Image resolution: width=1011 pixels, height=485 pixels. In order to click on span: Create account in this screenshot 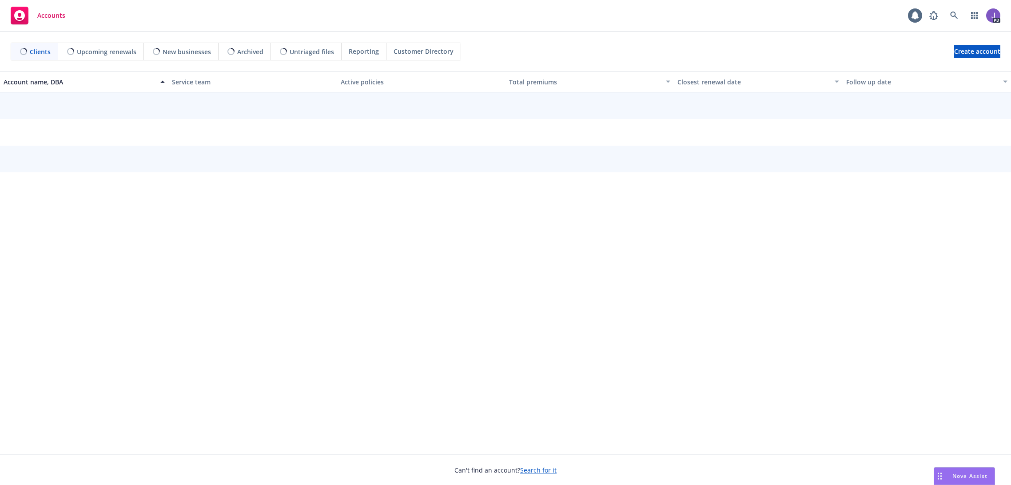, I will do `click(978, 52)`.